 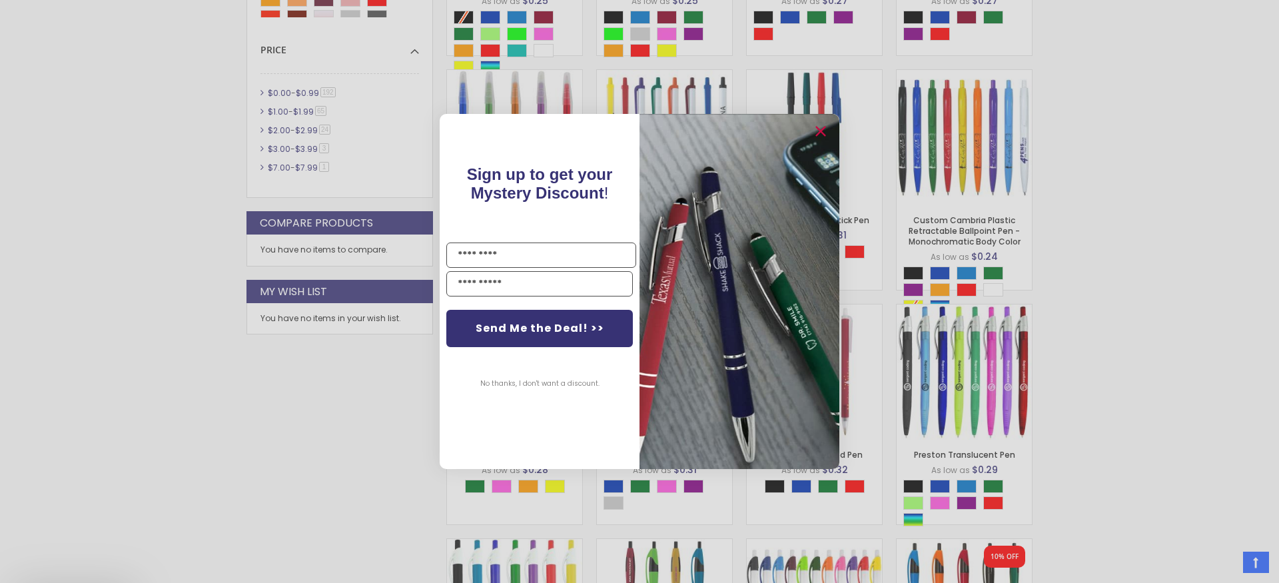 I want to click on span: Sign up to get your Mystery Discount, so click(x=539, y=183).